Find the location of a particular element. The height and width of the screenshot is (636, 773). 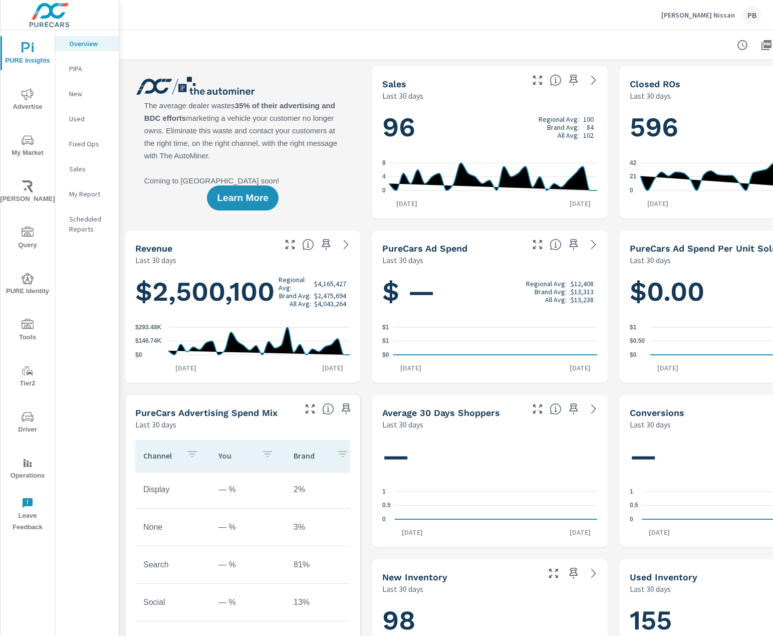

span: Total cost of media for all PureCars channels for the selected dealership group over the selected... is located at coordinates (555, 244).